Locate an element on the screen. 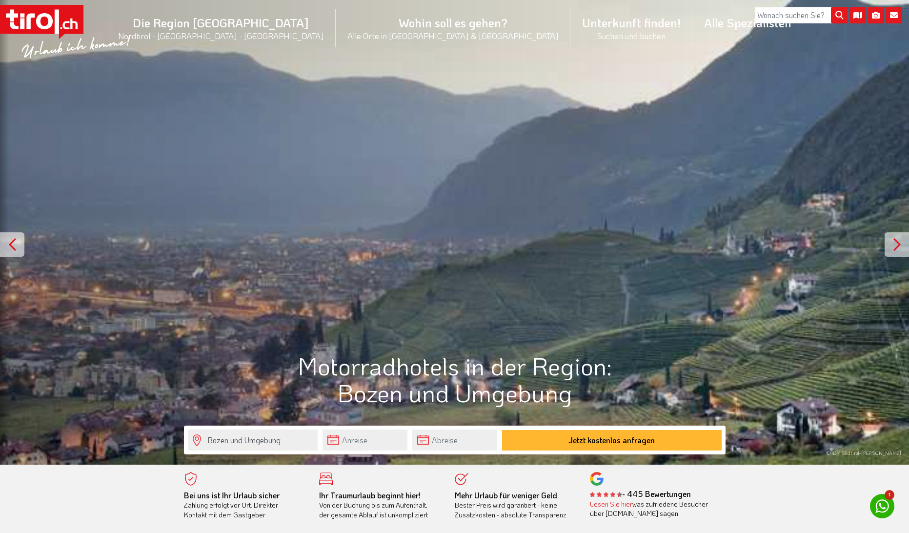  i: Fotogalerie is located at coordinates (876, 15).